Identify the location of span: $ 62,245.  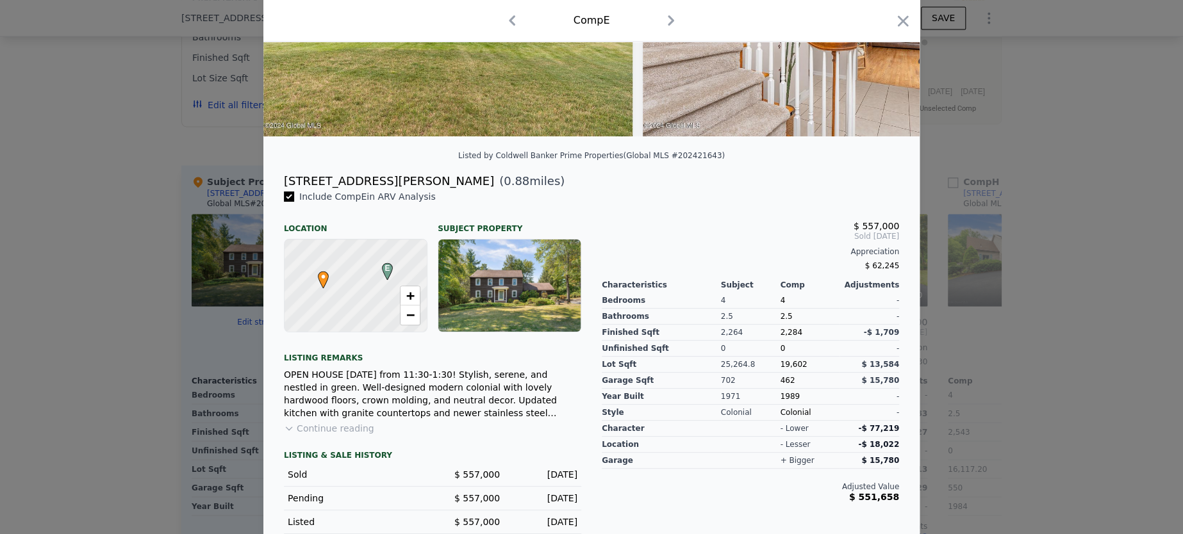
(882, 266).